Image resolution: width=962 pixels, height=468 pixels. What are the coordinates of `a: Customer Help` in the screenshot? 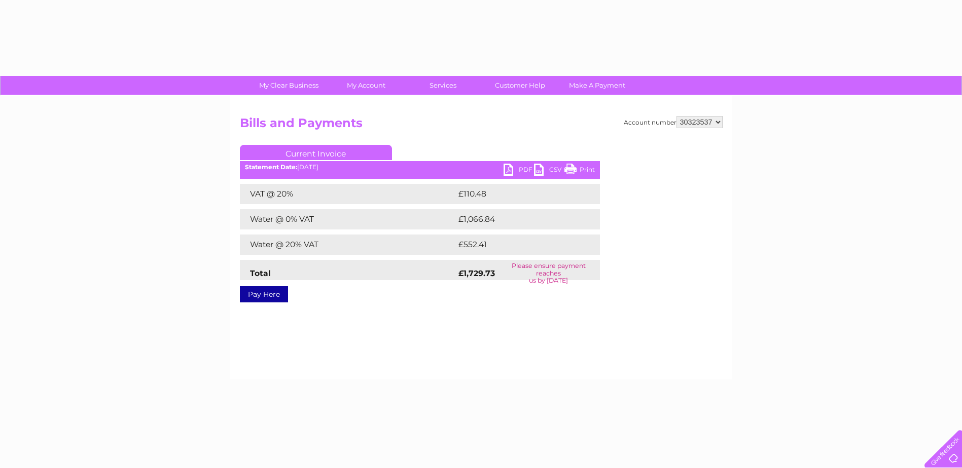 It's located at (520, 85).